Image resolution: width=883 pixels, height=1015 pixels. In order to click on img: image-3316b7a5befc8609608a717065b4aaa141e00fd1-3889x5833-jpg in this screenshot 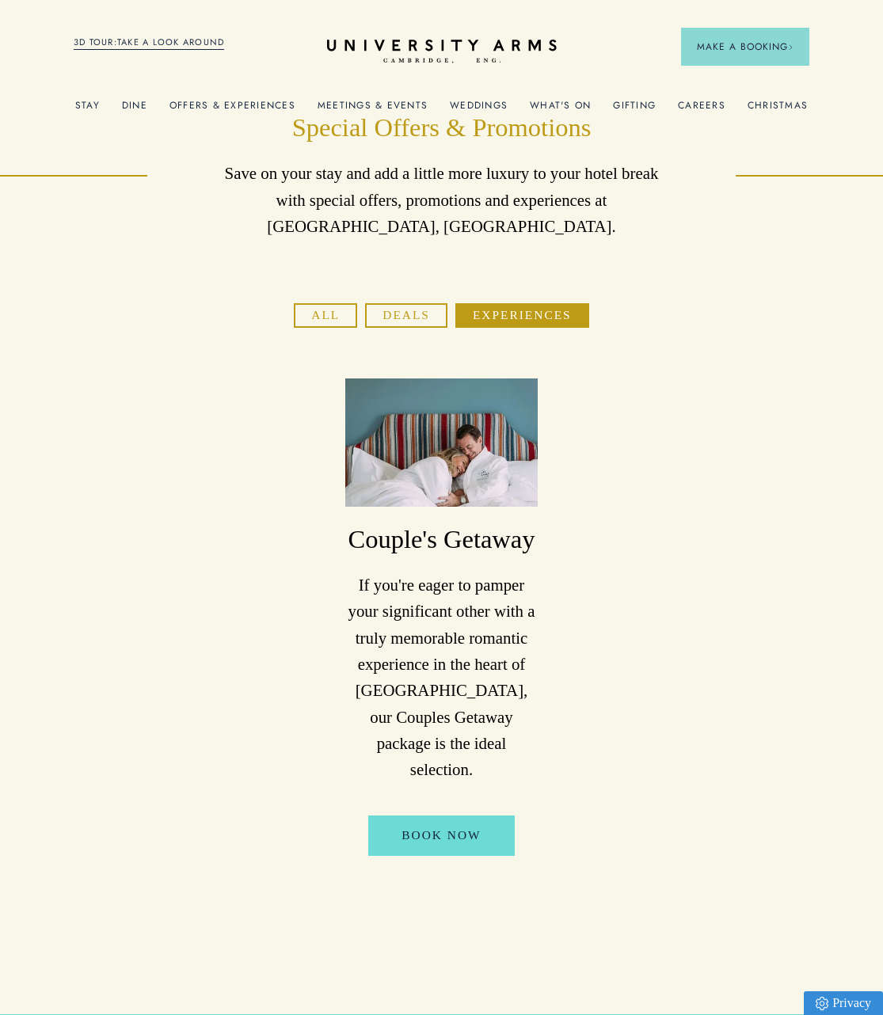, I will do `click(441, 443)`.